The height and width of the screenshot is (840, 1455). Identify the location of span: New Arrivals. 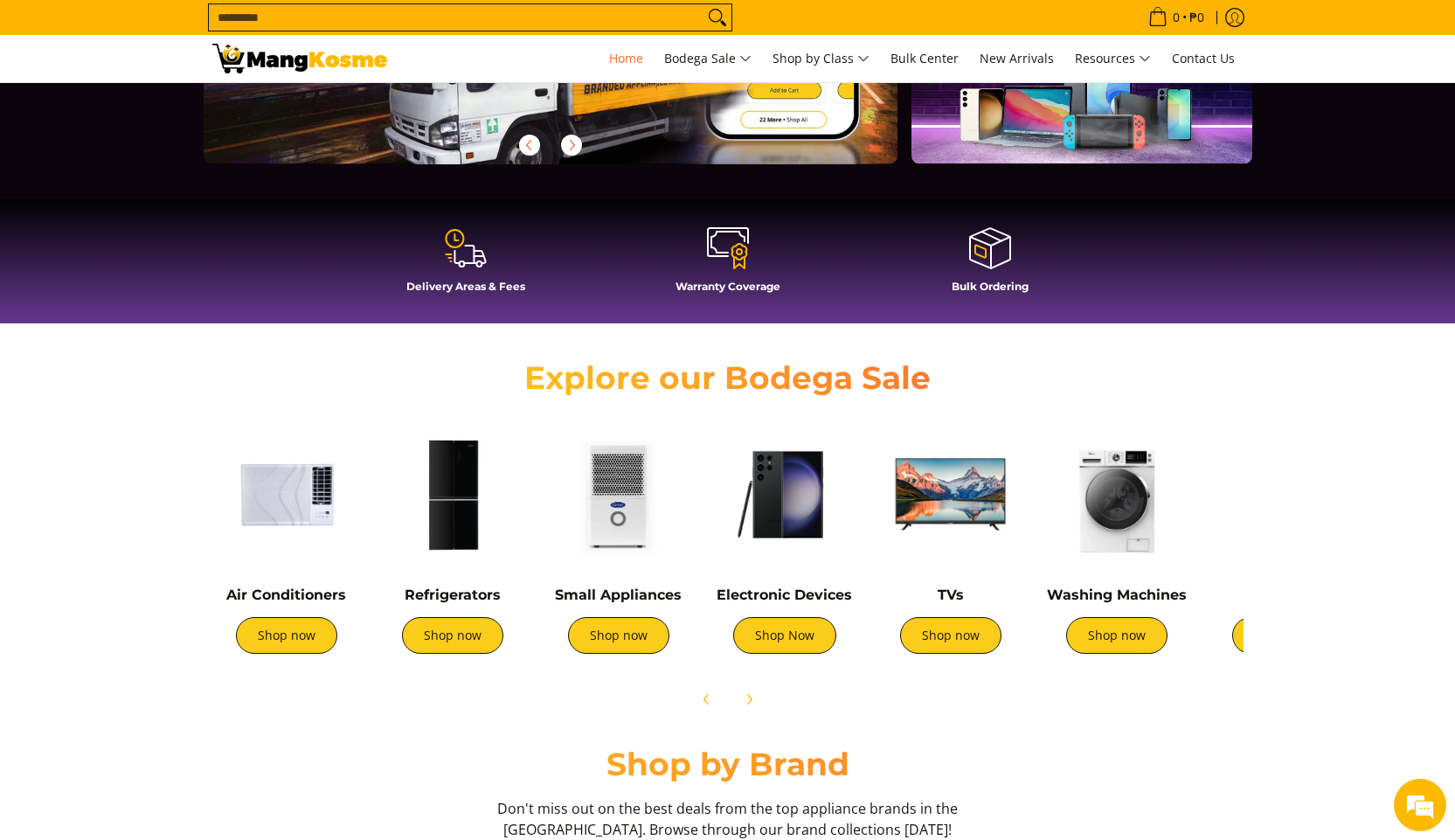
(1017, 58).